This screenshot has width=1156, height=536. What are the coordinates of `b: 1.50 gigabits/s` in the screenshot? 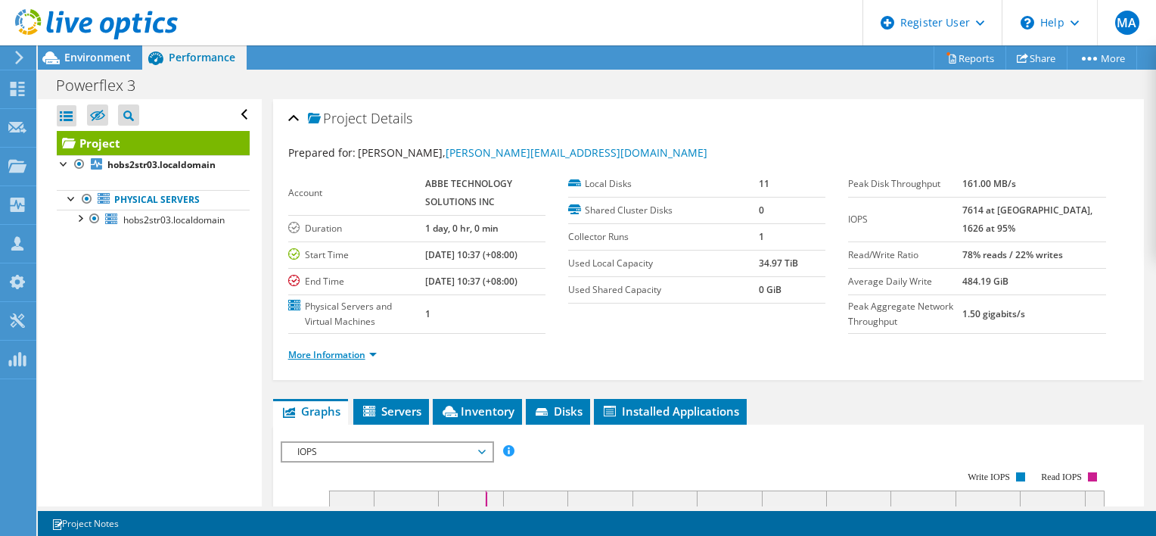 It's located at (993, 313).